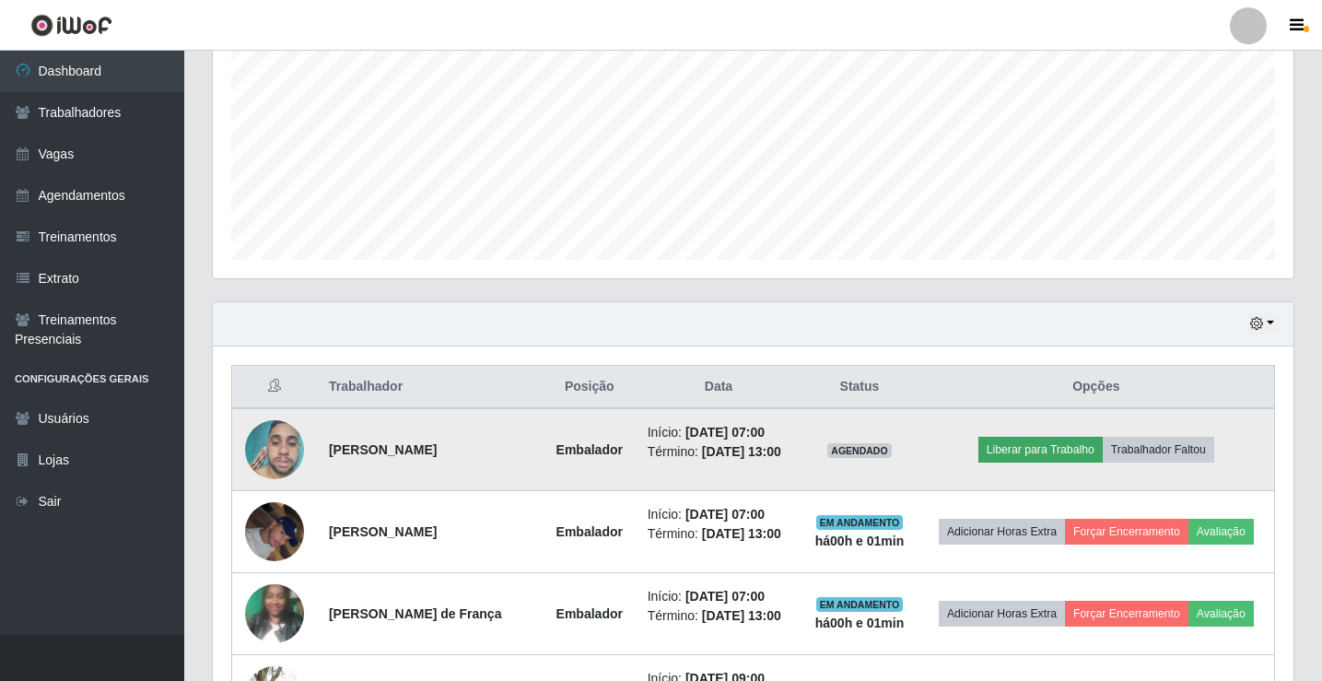 The width and height of the screenshot is (1322, 681). What do you see at coordinates (71, 25) in the screenshot?
I see `img: CoreUI Logo` at bounding box center [71, 25].